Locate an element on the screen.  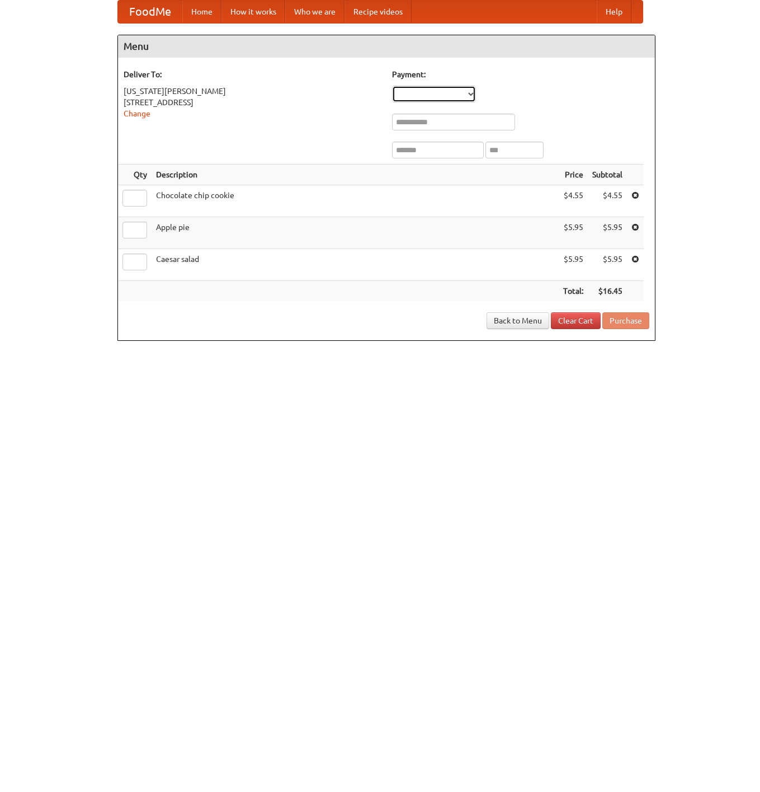
button: Purchase is located at coordinates (626, 321).